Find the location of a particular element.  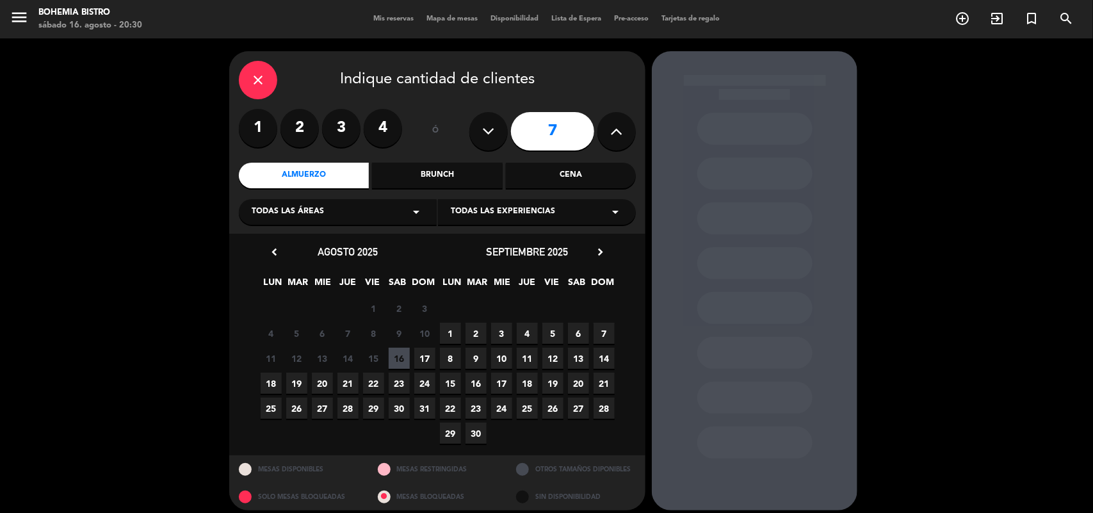

div: MESAS BLOQUEADAS is located at coordinates (437, 496).